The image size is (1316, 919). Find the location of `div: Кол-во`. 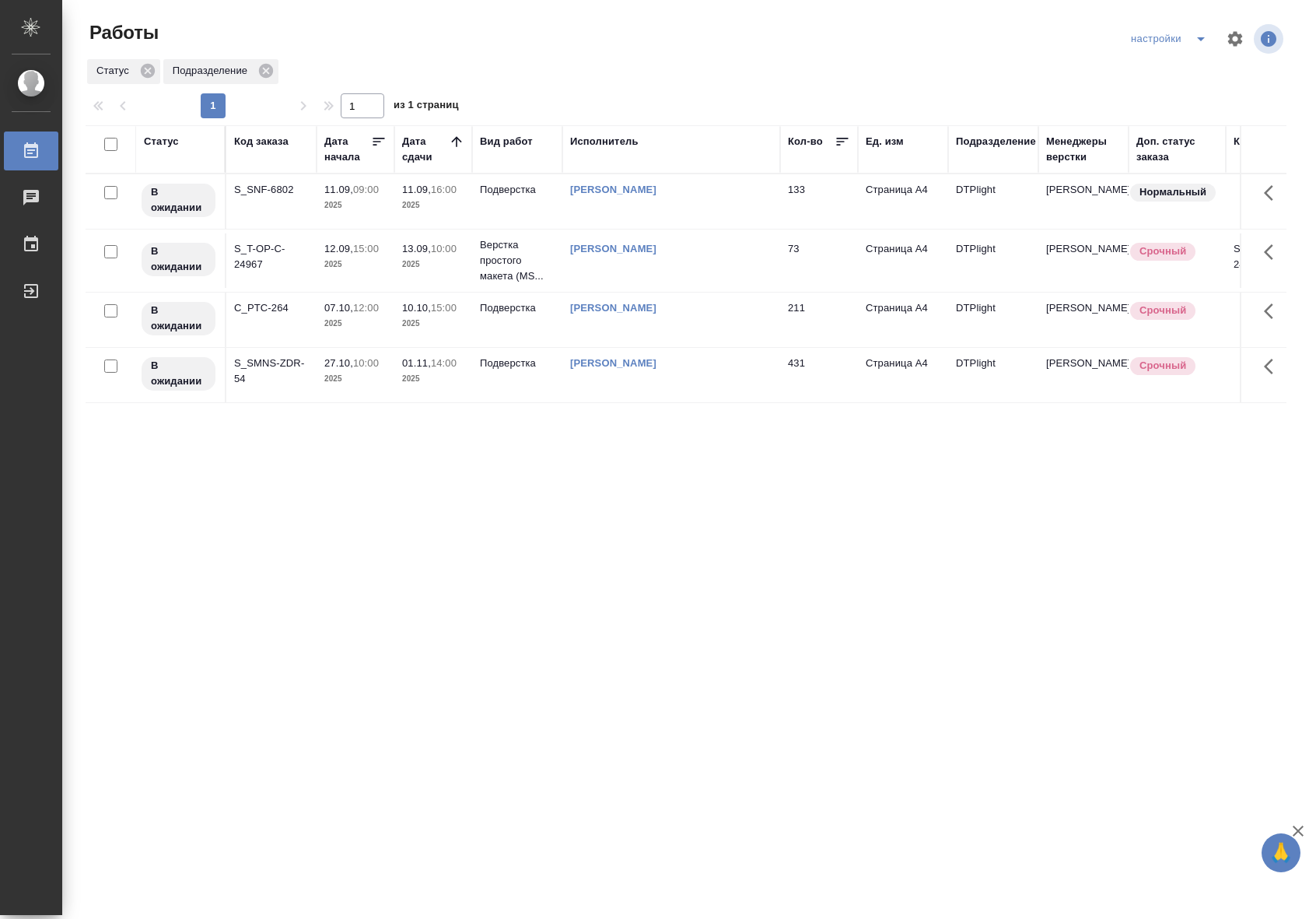

div: Кол-во is located at coordinates (805, 141).